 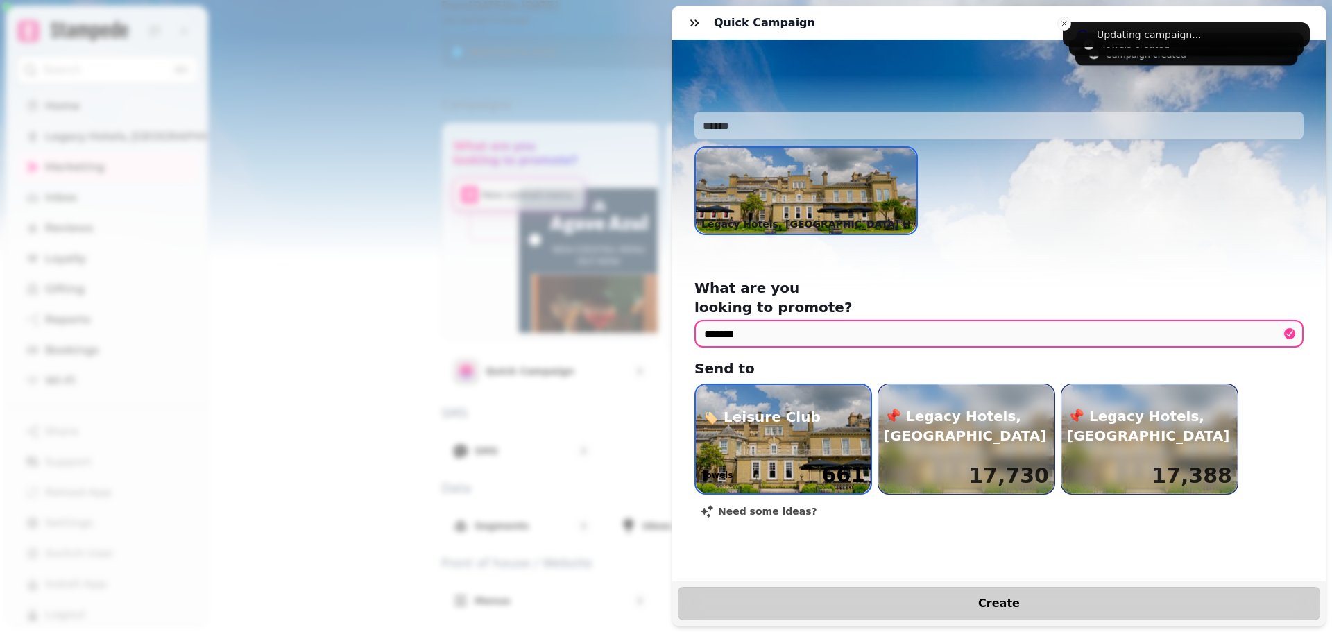 I want to click on h2: Send to, so click(x=828, y=368).